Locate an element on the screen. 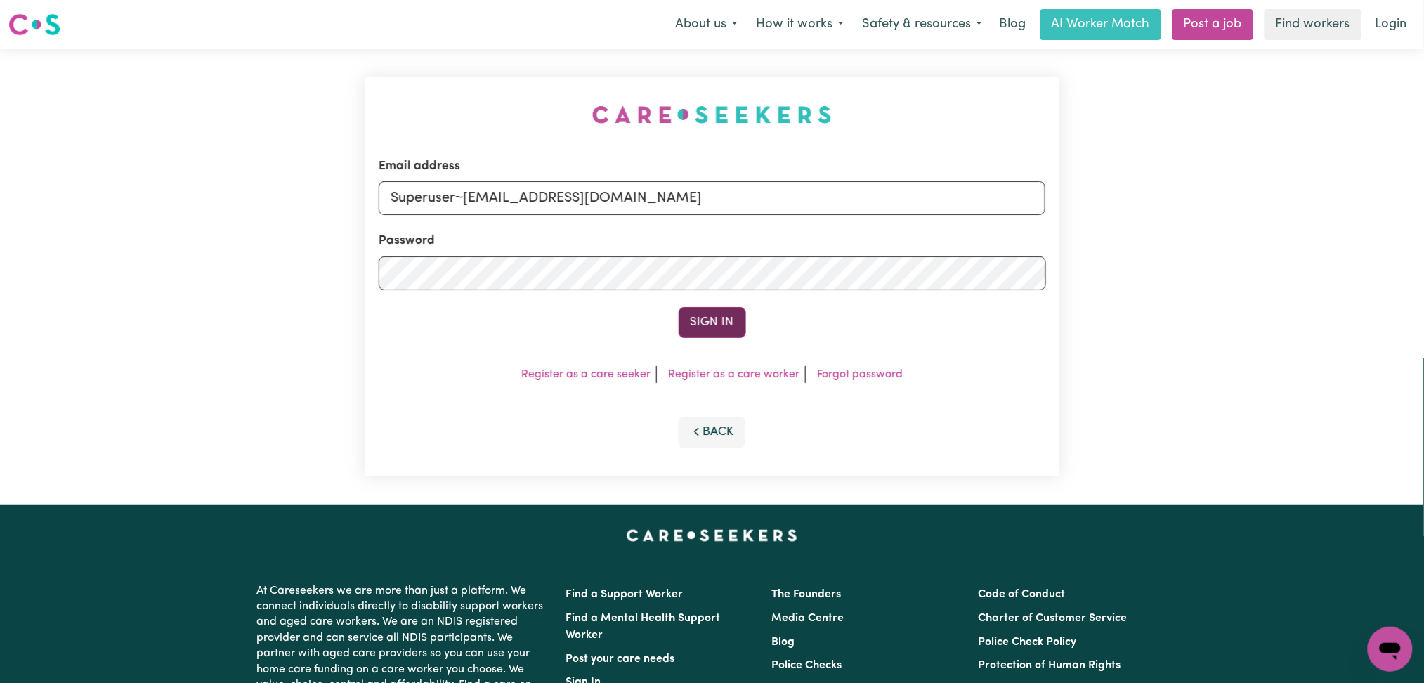 The image size is (1424, 683). a: Police Checks is located at coordinates (807, 665).